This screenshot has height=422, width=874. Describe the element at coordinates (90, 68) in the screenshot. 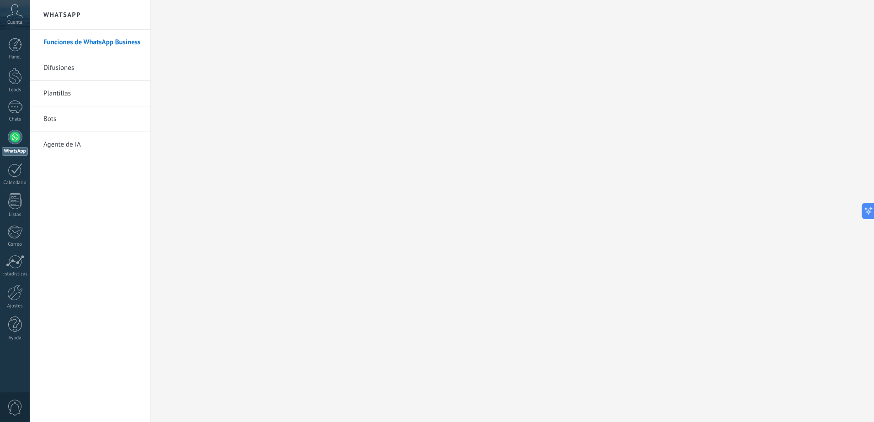

I see `li: Difusiones` at that location.